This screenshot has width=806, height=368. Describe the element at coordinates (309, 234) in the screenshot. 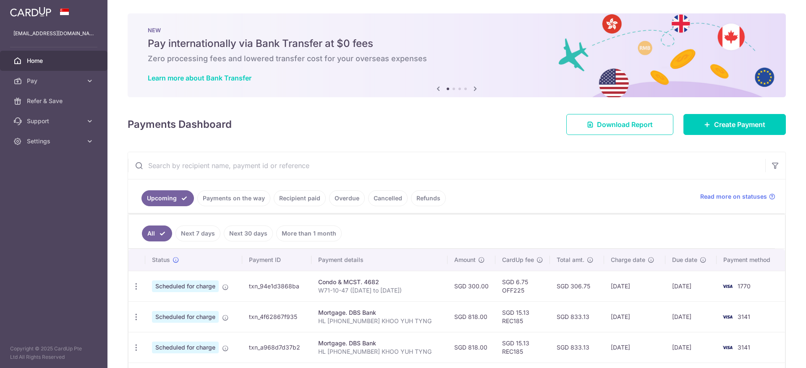

I see `a: More than 1 month` at that location.